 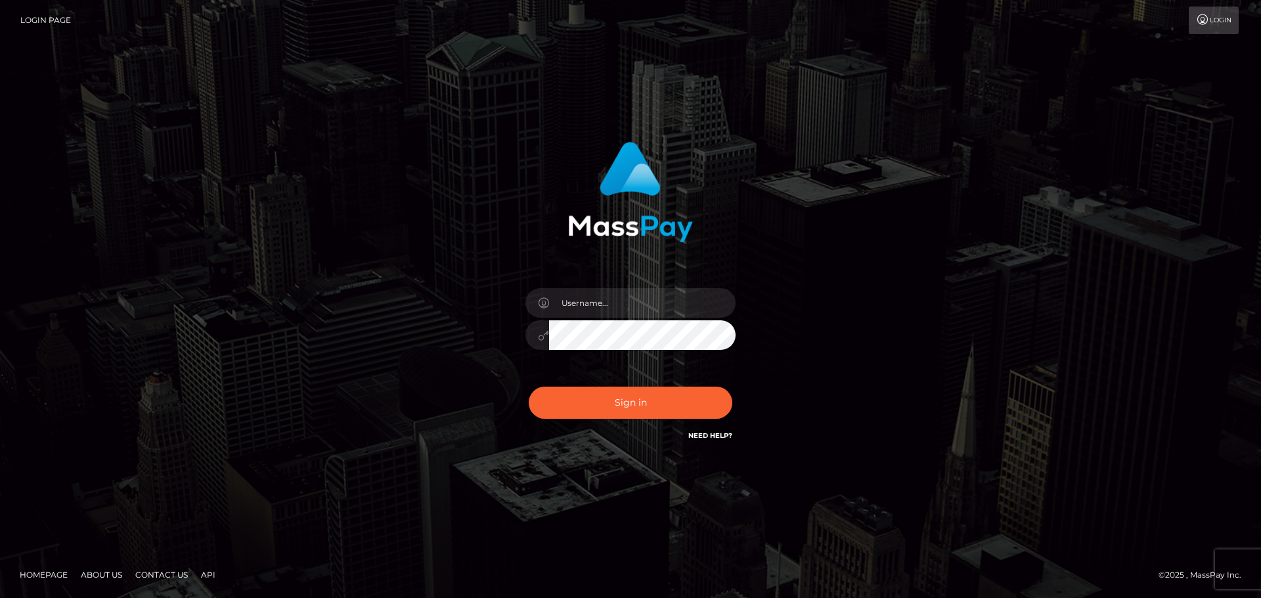 I want to click on a: Login Page, so click(x=45, y=20).